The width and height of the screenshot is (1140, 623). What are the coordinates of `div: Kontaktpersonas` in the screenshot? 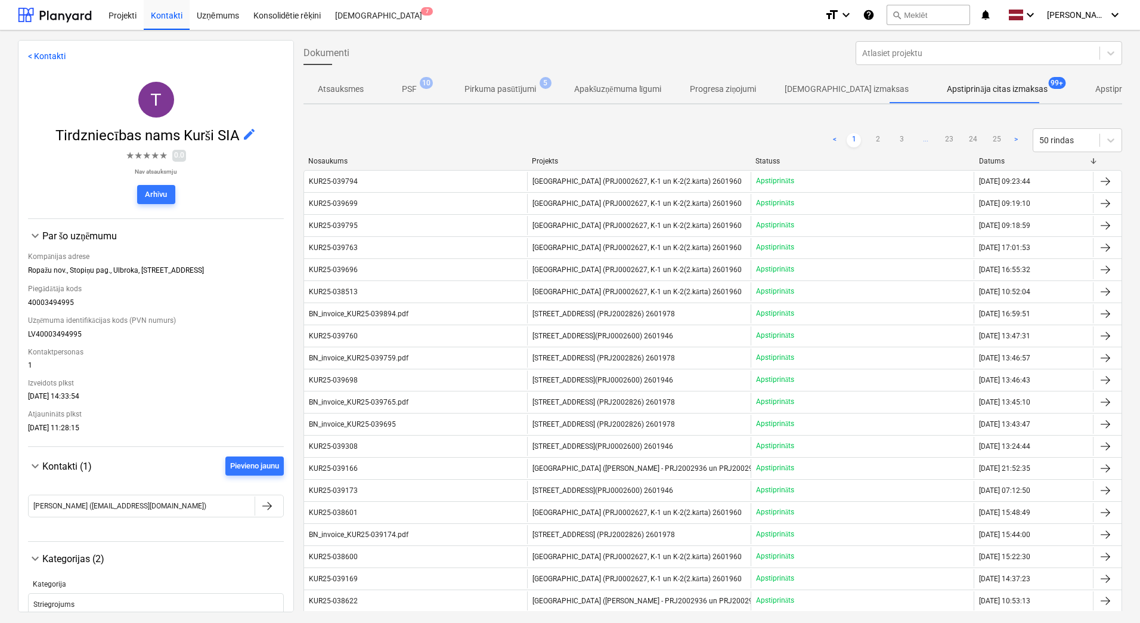 It's located at (156, 352).